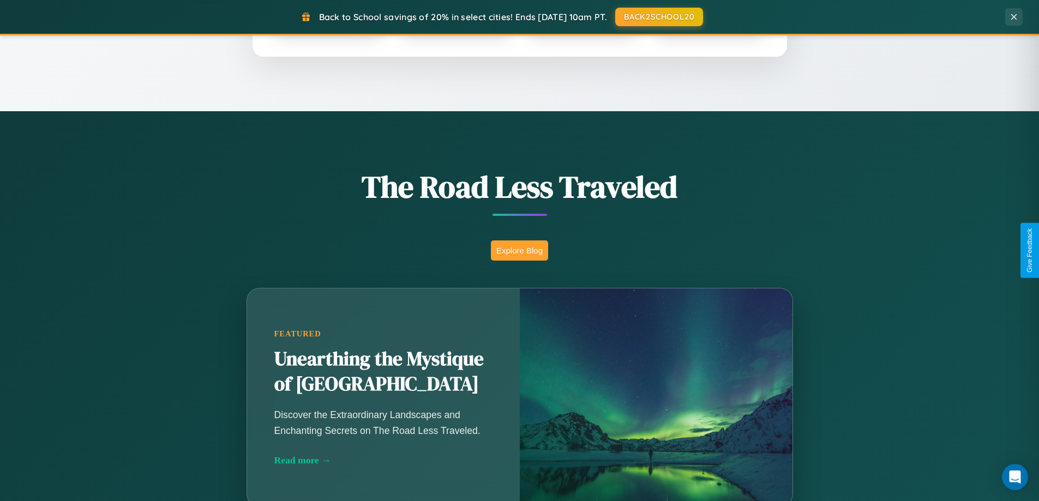  What do you see at coordinates (383, 460) in the screenshot?
I see `div: Read more →` at bounding box center [383, 460].